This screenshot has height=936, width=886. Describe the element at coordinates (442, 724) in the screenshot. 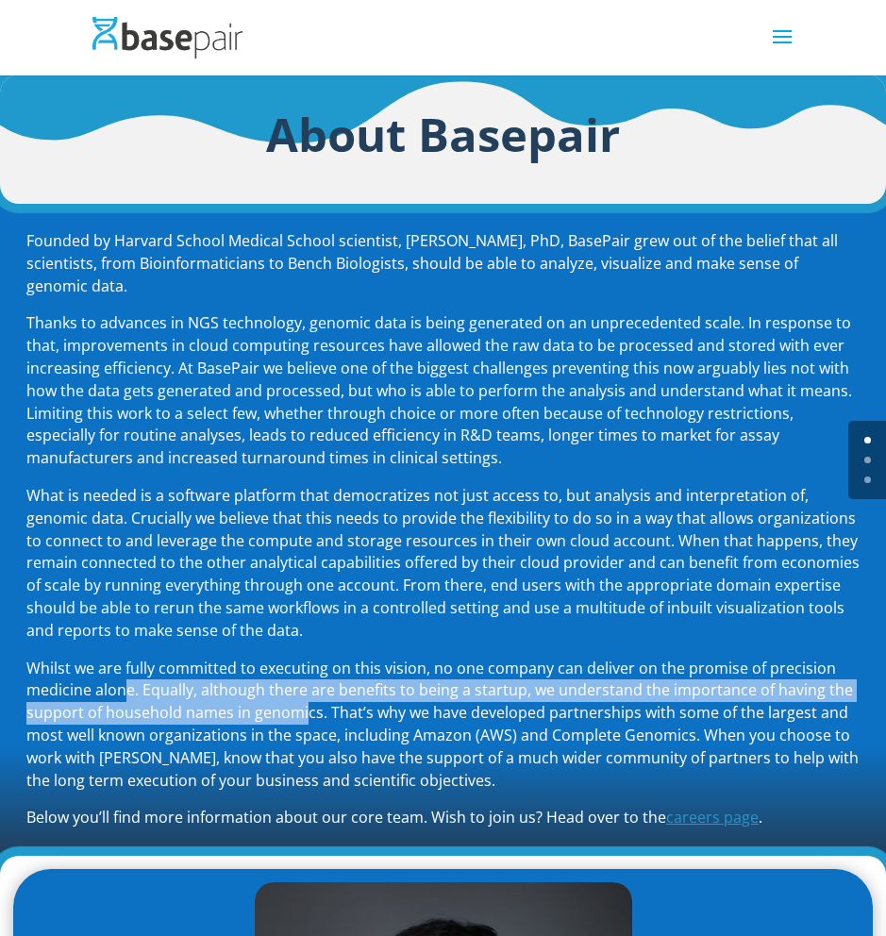

I see `span: Whilst we are fully committed to executing on this vision, no one company can deliver on the prom...` at that location.